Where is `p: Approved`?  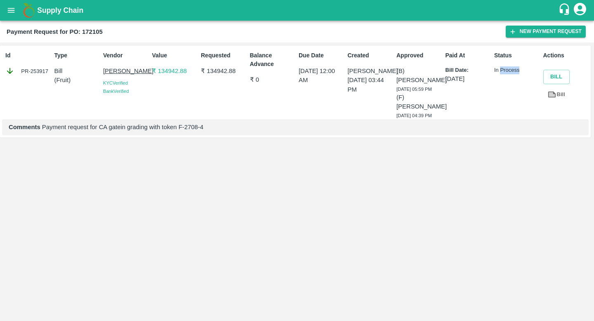 p: Approved is located at coordinates (419, 55).